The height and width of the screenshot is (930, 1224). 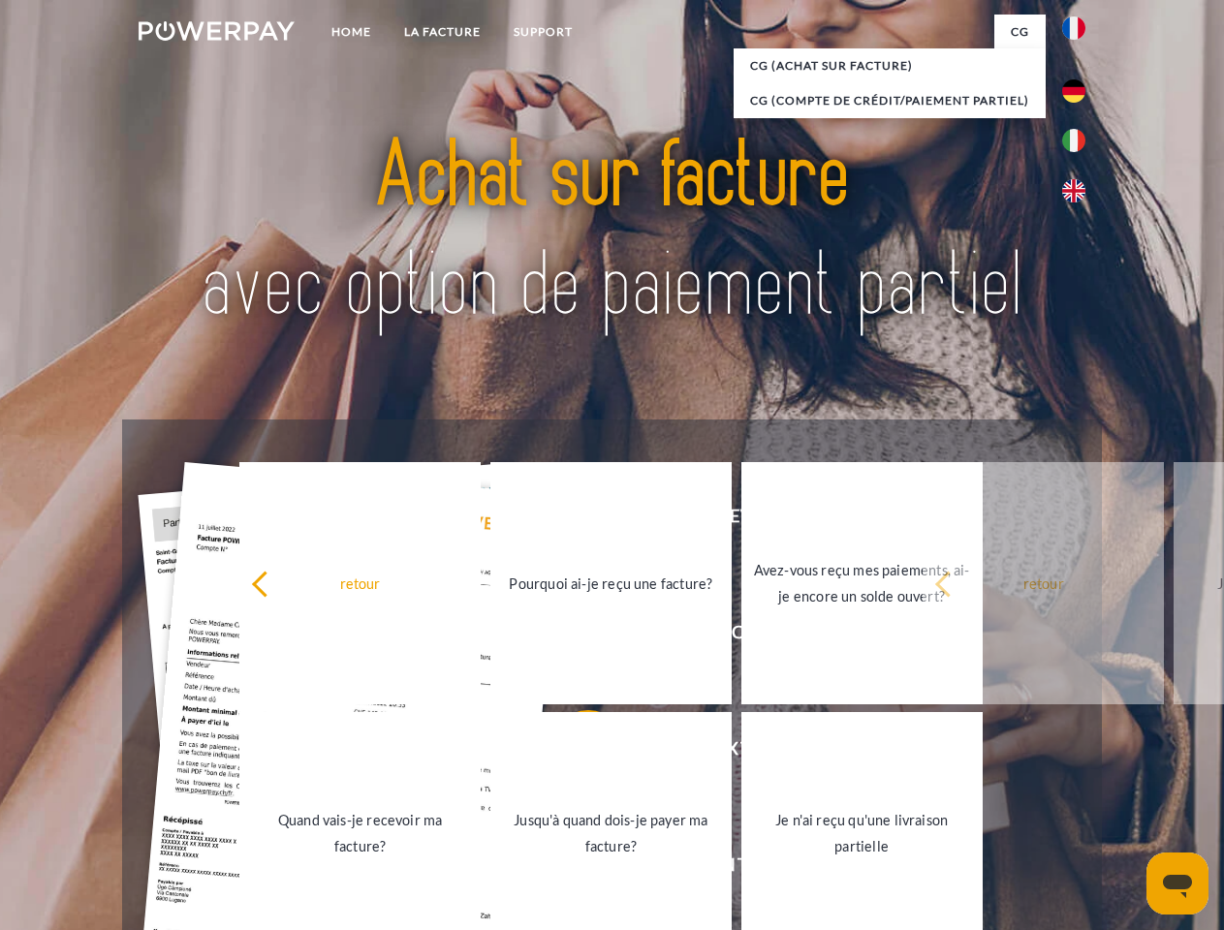 I want to click on div: Pourquoi ai-je reçu une facture?, so click(x=611, y=583).